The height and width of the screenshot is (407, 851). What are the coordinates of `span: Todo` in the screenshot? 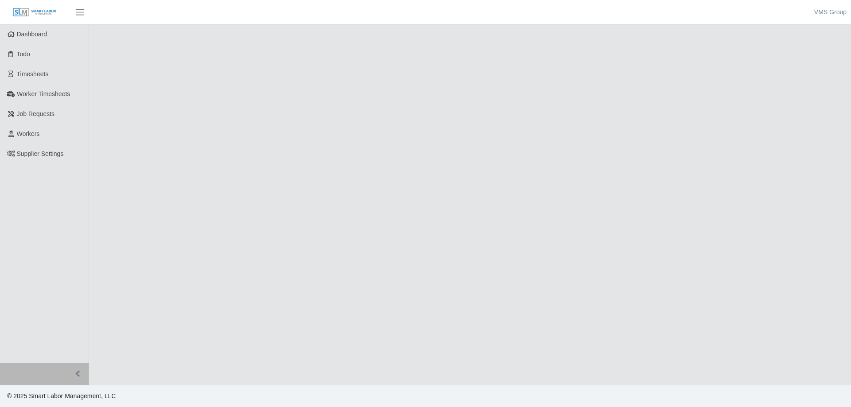 It's located at (23, 54).